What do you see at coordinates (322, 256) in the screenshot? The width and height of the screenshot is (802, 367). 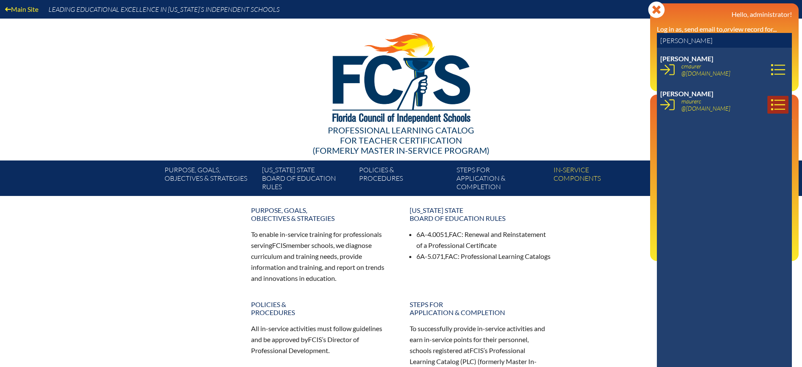 I see `p: To enable in-service training for professionals serving member schools, we diagnose curriculum an...` at bounding box center [322, 256].